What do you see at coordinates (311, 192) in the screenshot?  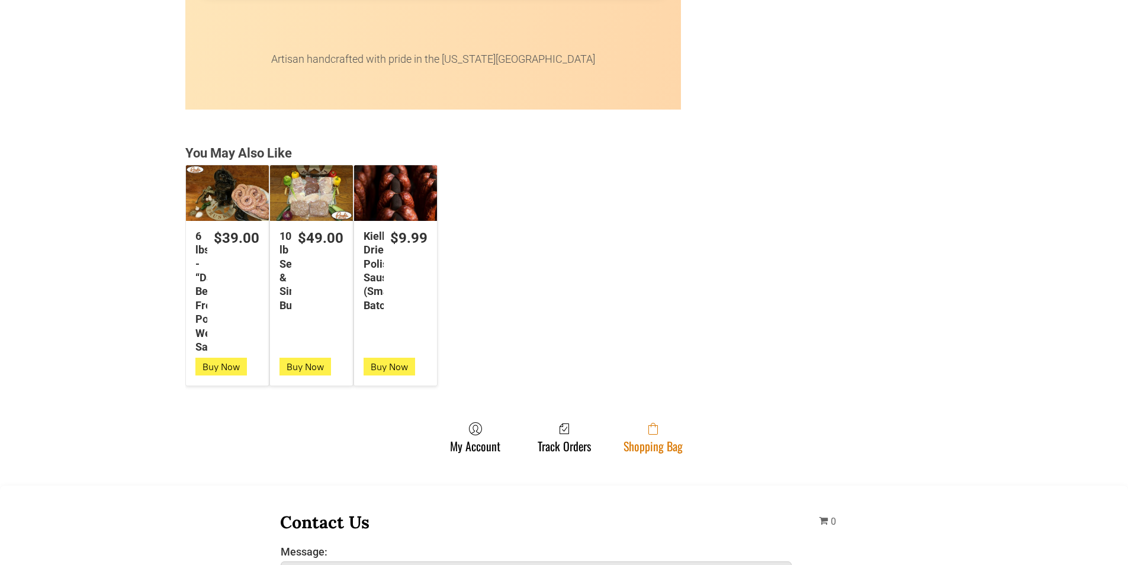 I see `a: 10 lb Seniors &amp; Singles Bundles` at bounding box center [311, 192].